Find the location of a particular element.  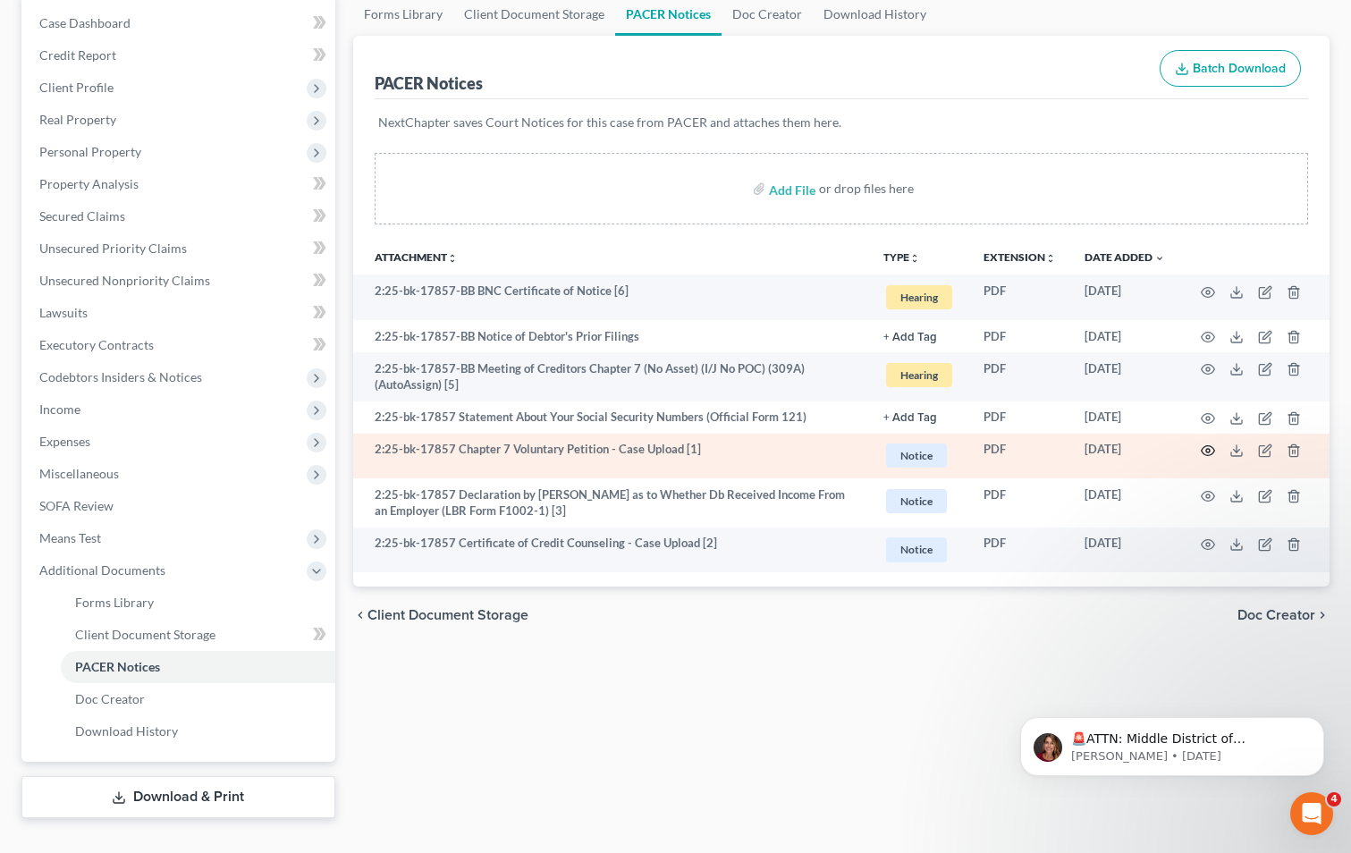

p: Message from Katie, sent 3d ago is located at coordinates (193, 77).